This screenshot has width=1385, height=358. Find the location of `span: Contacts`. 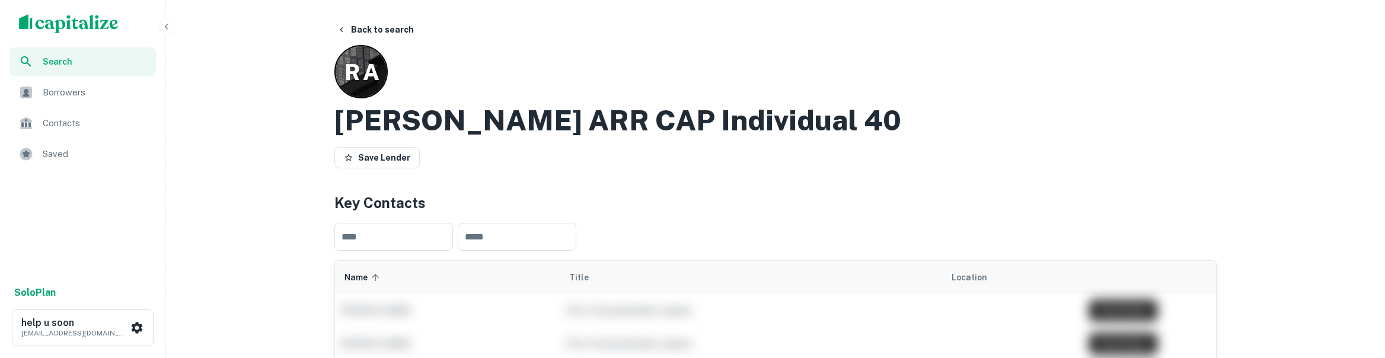

span: Contacts is located at coordinates (95, 123).